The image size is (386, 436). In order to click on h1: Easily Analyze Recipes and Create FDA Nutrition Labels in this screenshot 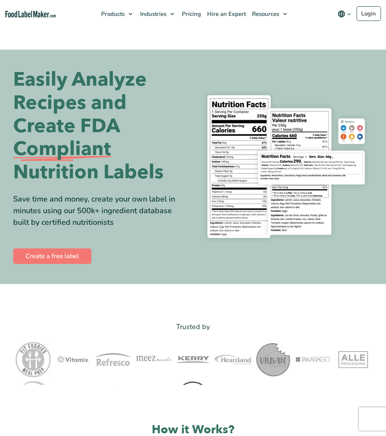, I will do `click(100, 126)`.